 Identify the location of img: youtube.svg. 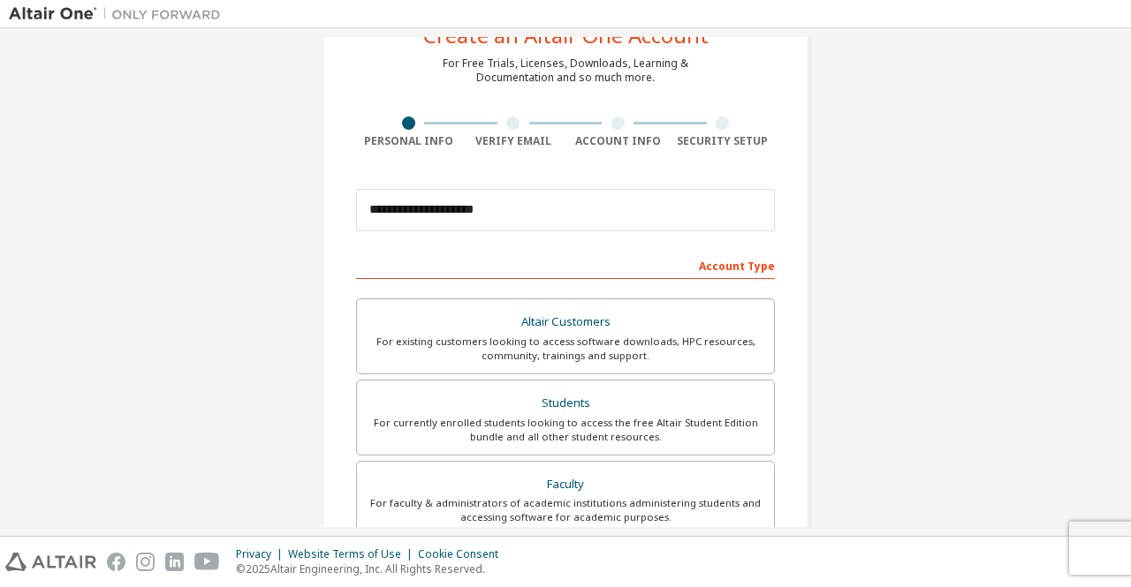
(207, 562).